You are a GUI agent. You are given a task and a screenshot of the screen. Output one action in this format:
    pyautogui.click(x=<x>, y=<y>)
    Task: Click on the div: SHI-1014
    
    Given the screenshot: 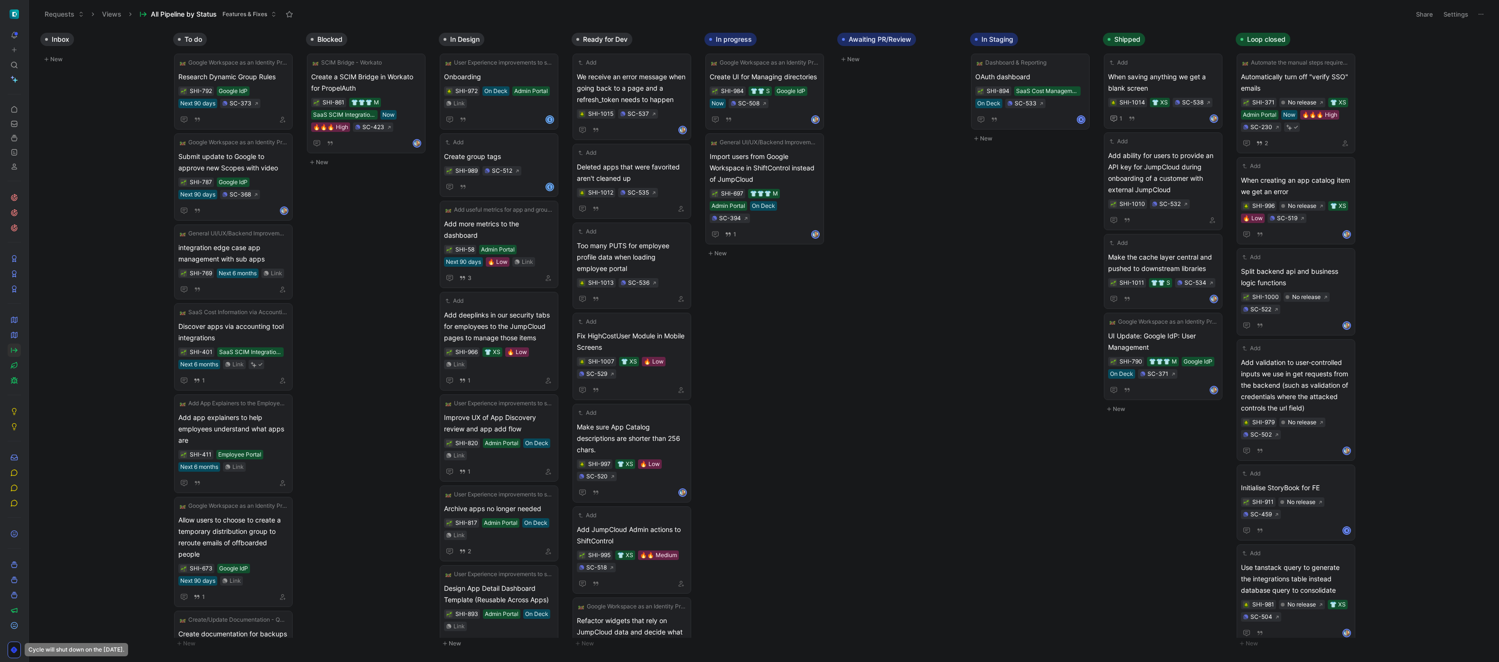 What is the action you would take?
    pyautogui.click(x=1132, y=102)
    